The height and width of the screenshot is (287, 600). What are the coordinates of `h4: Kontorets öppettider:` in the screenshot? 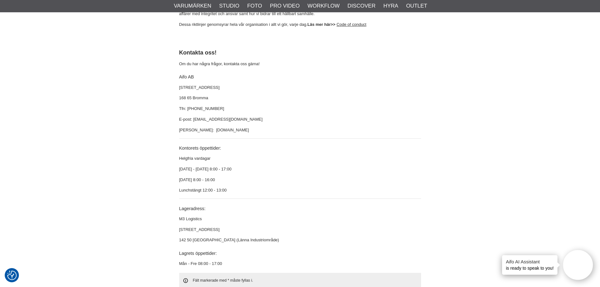 It's located at (300, 148).